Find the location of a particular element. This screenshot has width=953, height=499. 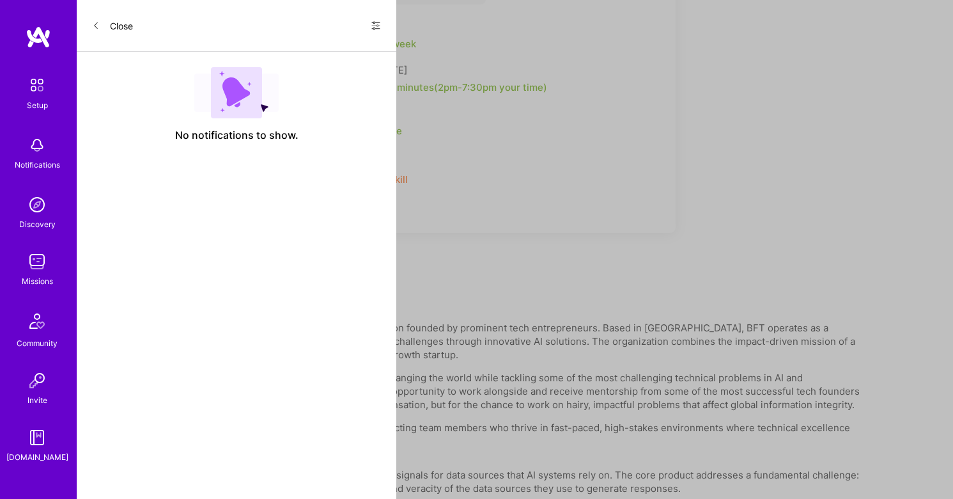

div: Community is located at coordinates (37, 343).